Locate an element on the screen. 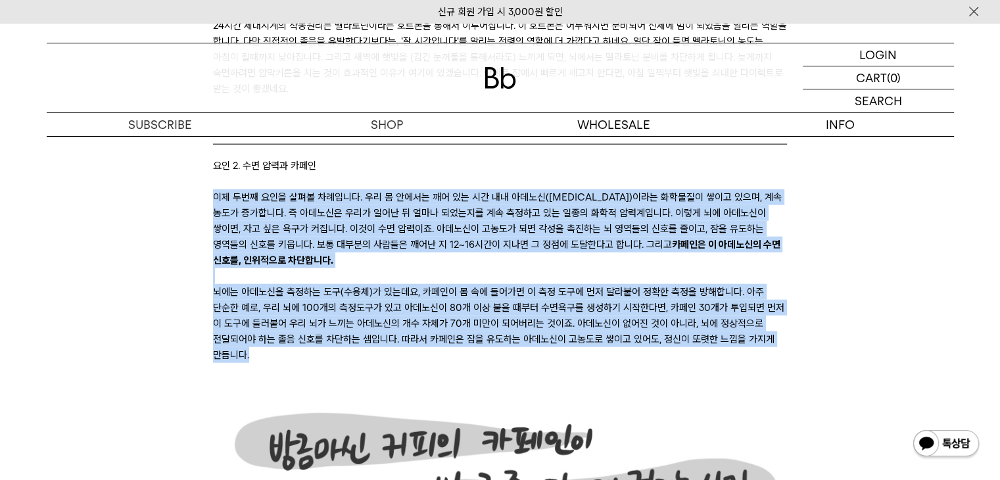 This screenshot has height=480, width=1000. p: CART is located at coordinates (871, 78).